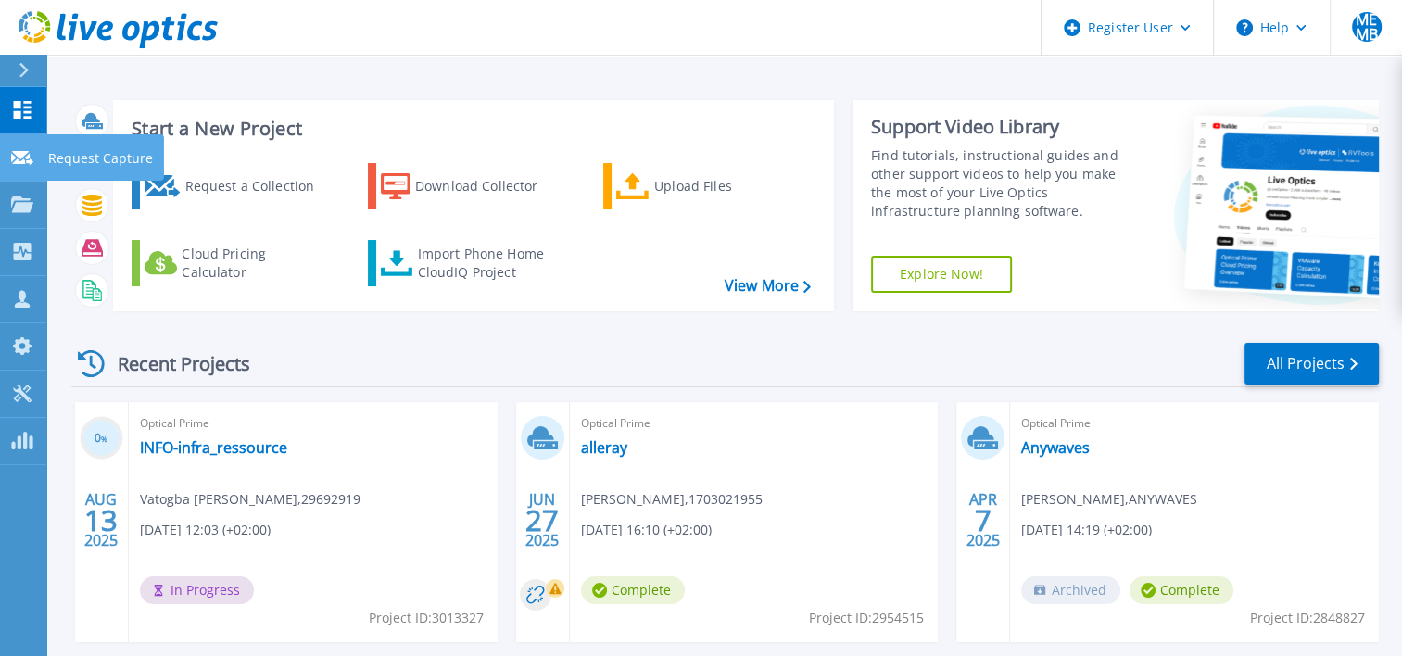 The height and width of the screenshot is (656, 1402). What do you see at coordinates (234, 263) in the screenshot?
I see `a: Cloud Pricing Calculator` at bounding box center [234, 263].